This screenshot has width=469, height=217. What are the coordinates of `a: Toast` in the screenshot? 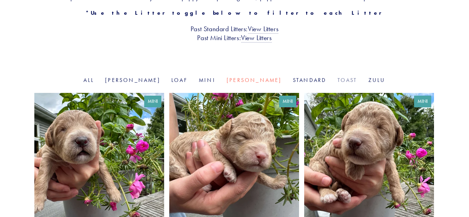 It's located at (347, 80).